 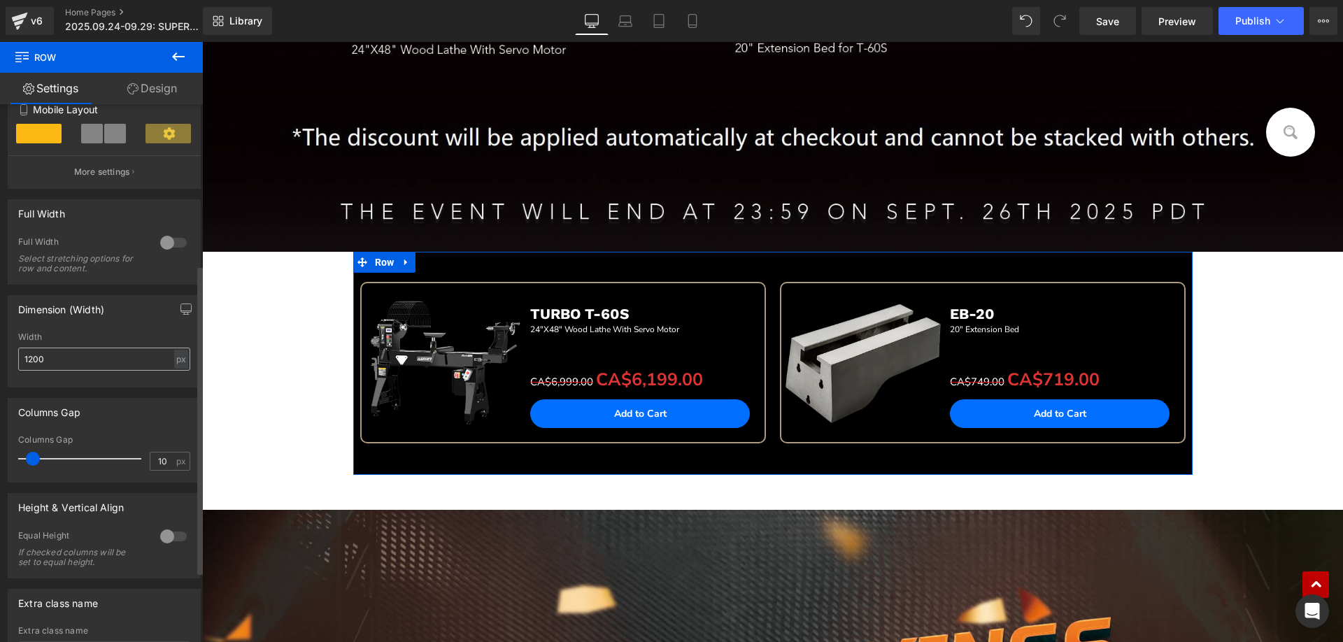 What do you see at coordinates (1261, 21) in the screenshot?
I see `button: Publish` at bounding box center [1261, 21].